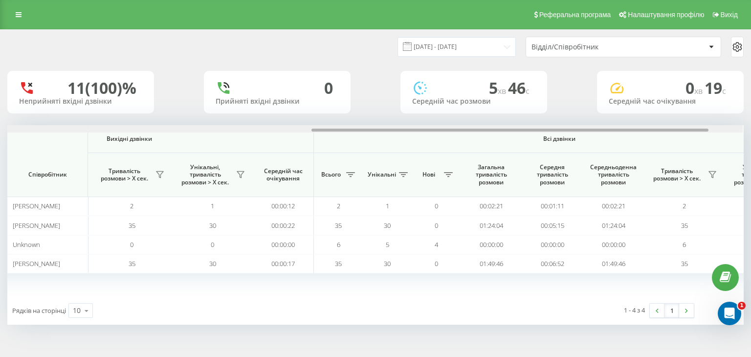 The height and width of the screenshot is (357, 751). I want to click on span: Середня тривалість розмови, so click(552, 175).